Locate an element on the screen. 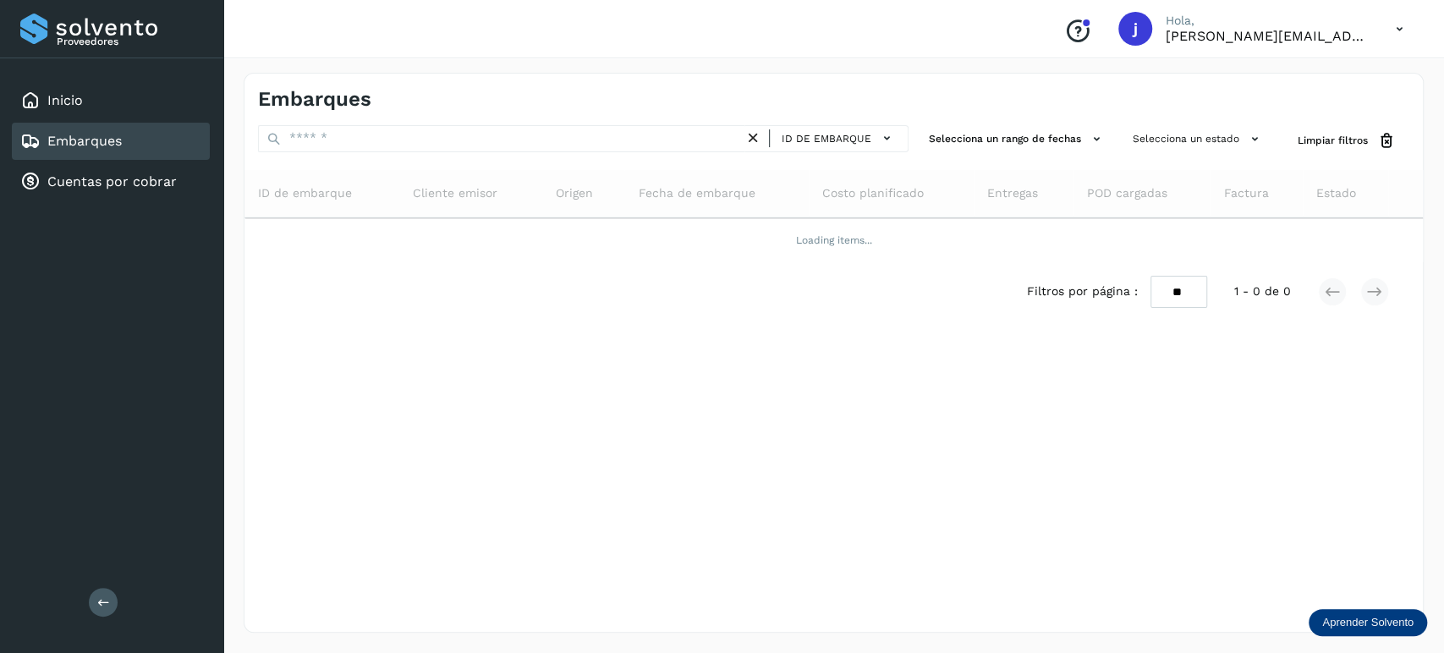 The height and width of the screenshot is (653, 1444). div: Cuentas por cobrar is located at coordinates (111, 182).